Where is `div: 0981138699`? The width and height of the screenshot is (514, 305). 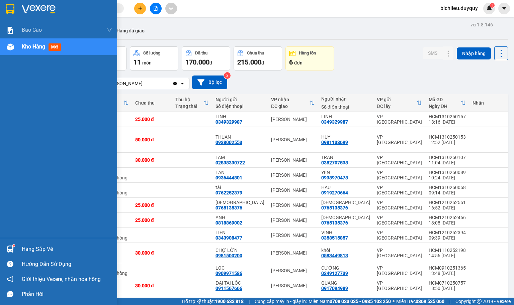 div: 0981138699 is located at coordinates (334, 142).